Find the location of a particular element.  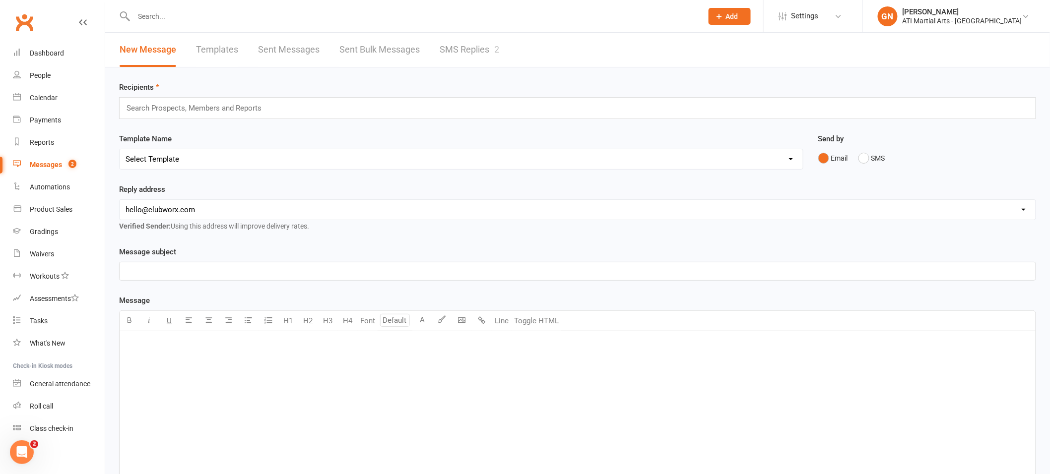

label: Message is located at coordinates (134, 301).